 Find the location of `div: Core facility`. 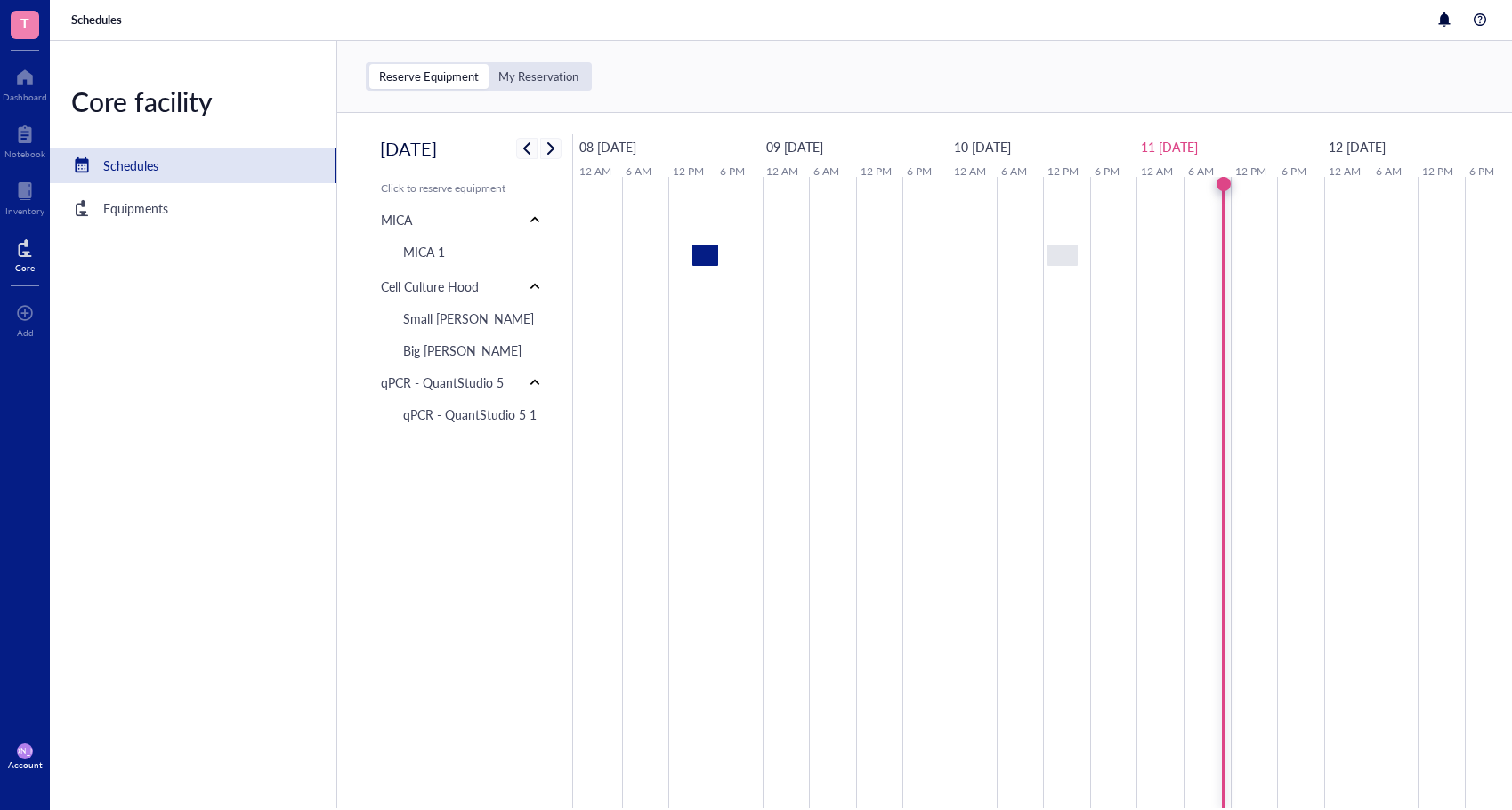

div: Core facility is located at coordinates (194, 102).